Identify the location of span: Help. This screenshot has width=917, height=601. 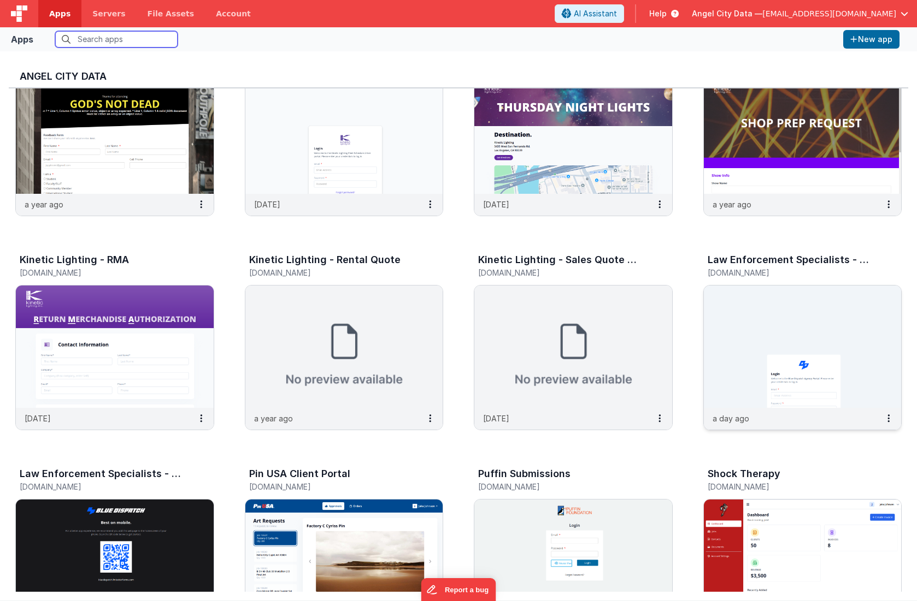
(658, 14).